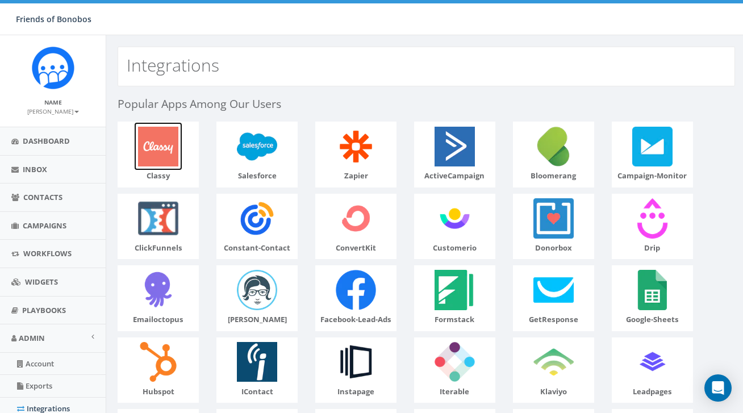  What do you see at coordinates (158, 391) in the screenshot?
I see `p: hubspot` at bounding box center [158, 391].